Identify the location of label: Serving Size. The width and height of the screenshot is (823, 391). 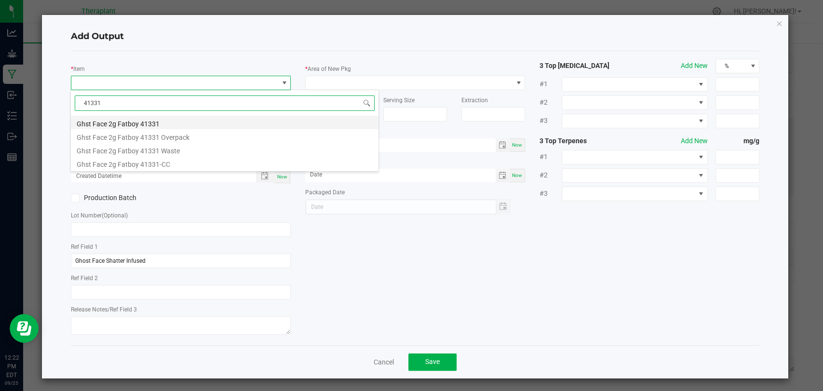
(399, 100).